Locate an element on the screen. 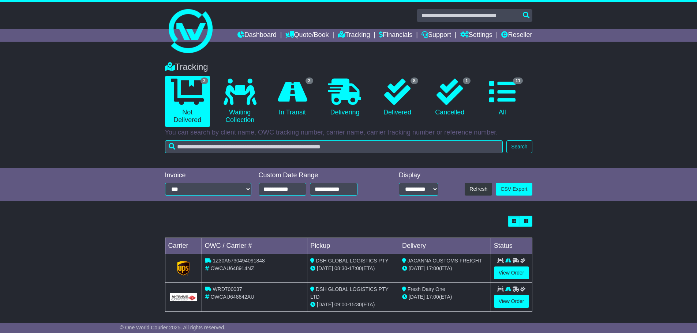  a: Dashboard is located at coordinates (257, 35).